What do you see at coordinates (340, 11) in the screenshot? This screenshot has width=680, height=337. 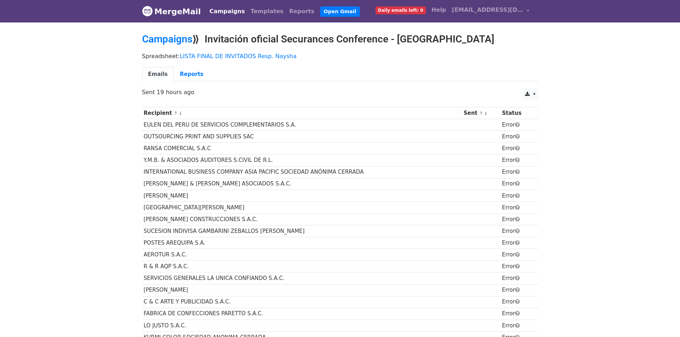 I see `a: Open Gmail` at bounding box center [340, 11].